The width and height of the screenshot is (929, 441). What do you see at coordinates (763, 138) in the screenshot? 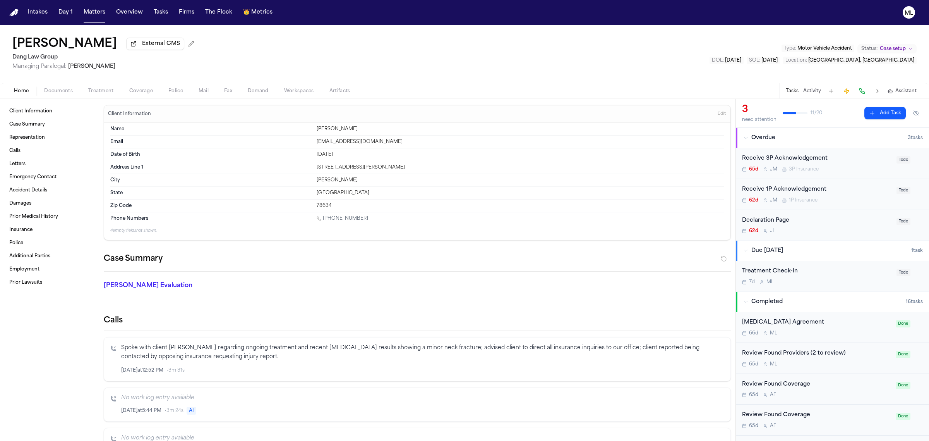
I see `span: Overdue` at bounding box center [763, 138].